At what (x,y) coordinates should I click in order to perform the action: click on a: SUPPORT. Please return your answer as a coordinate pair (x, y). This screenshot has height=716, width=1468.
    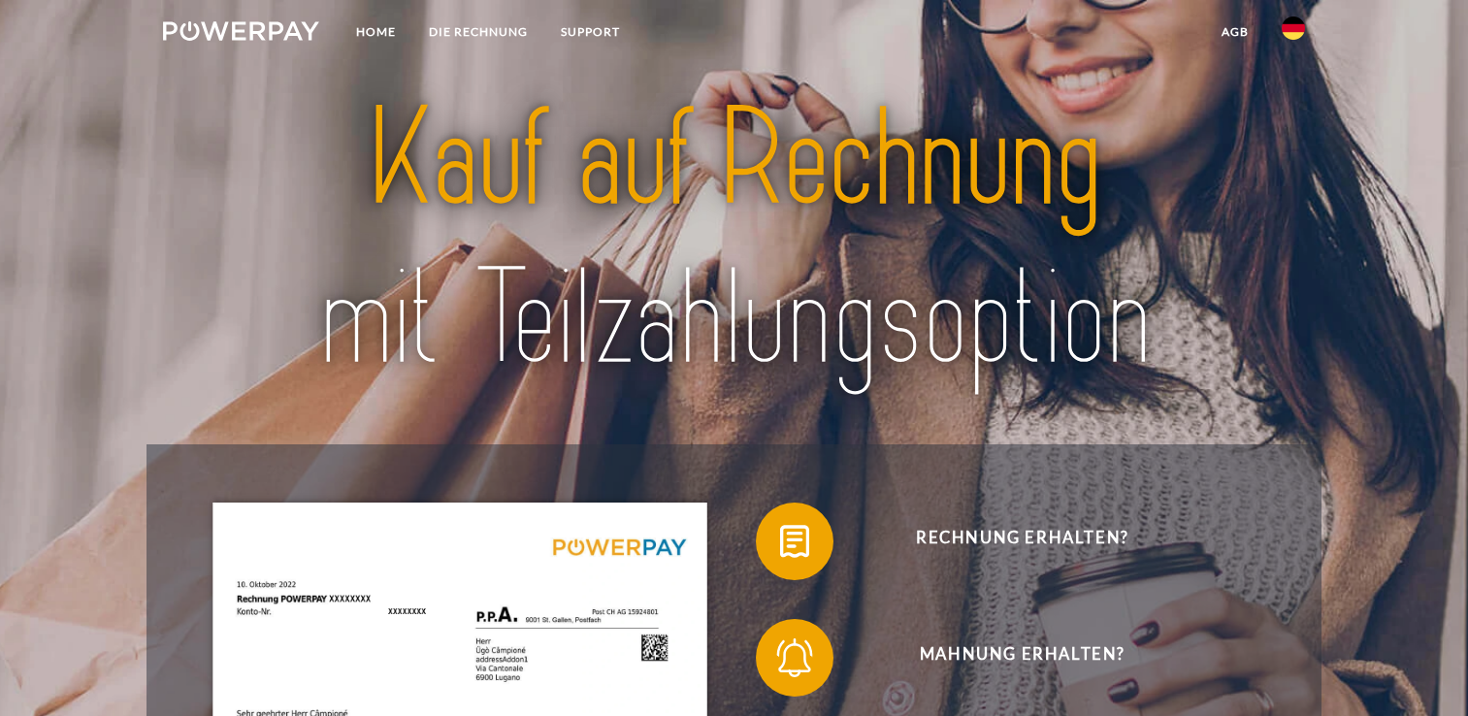
    Looking at the image, I should click on (590, 32).